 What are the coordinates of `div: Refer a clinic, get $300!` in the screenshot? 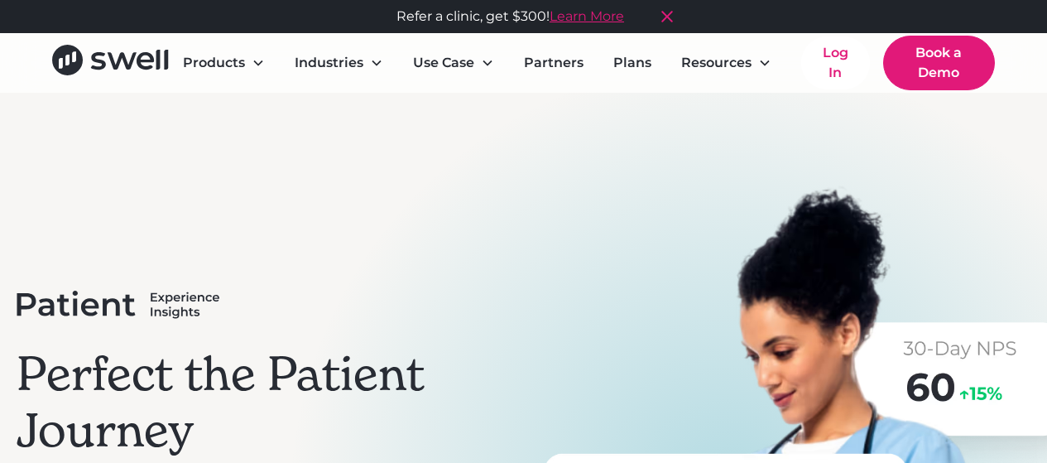 It's located at (510, 17).